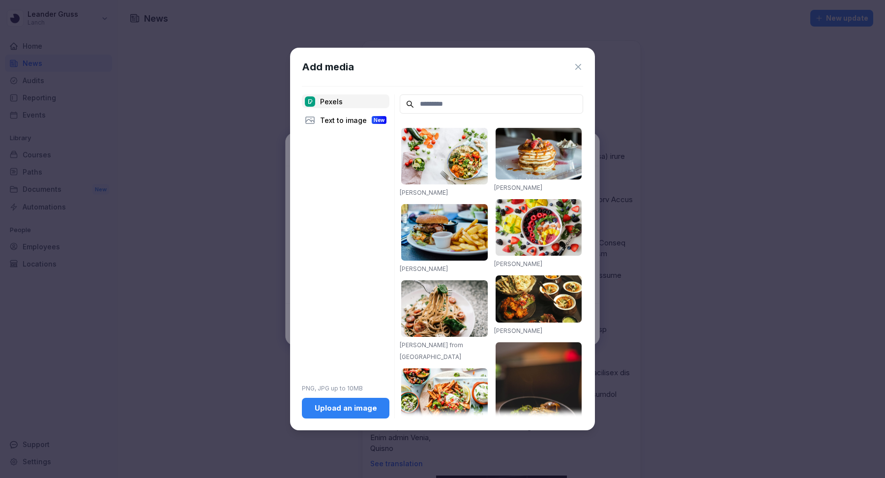  Describe the element at coordinates (539, 227) in the screenshot. I see `img: pexels-photo-1099680.jpeg` at that location.